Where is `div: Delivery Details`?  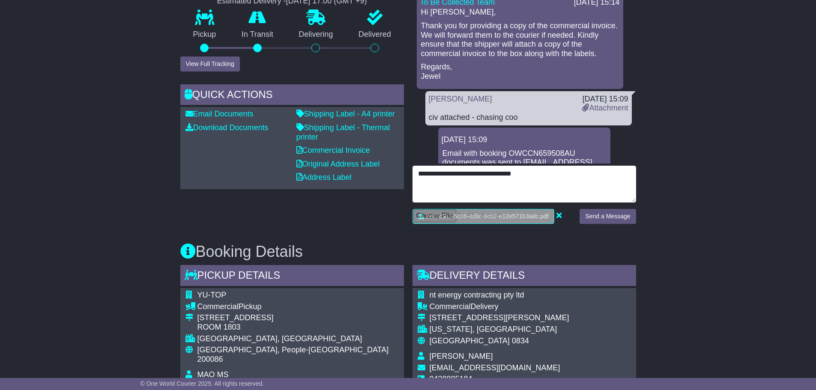 div: Delivery Details is located at coordinates (524, 277).